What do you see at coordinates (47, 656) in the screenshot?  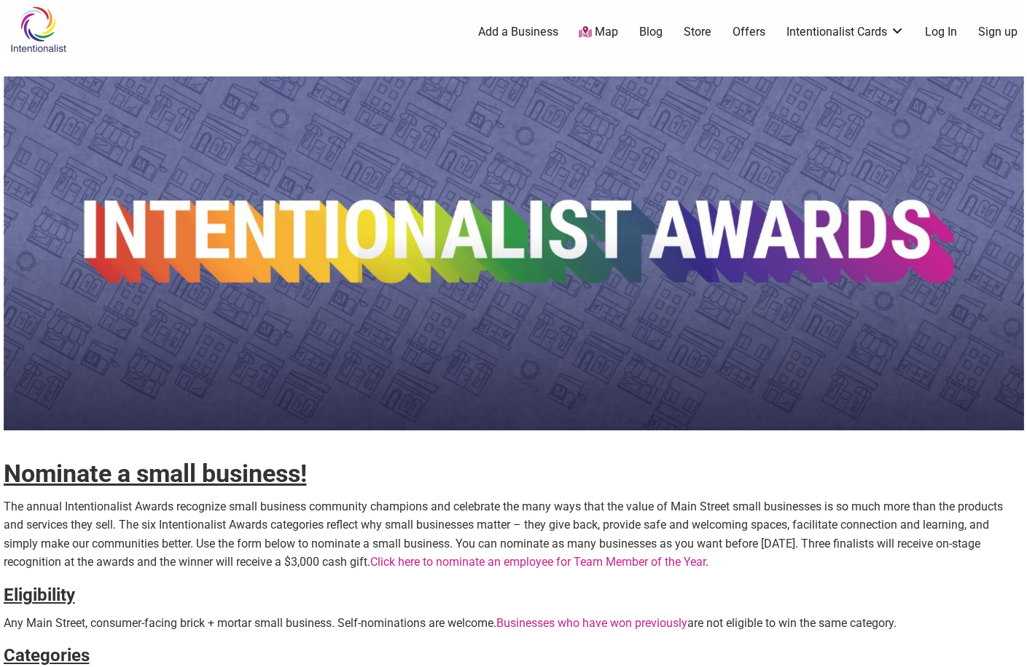 I see `strong: Categories` at bounding box center [47, 656].